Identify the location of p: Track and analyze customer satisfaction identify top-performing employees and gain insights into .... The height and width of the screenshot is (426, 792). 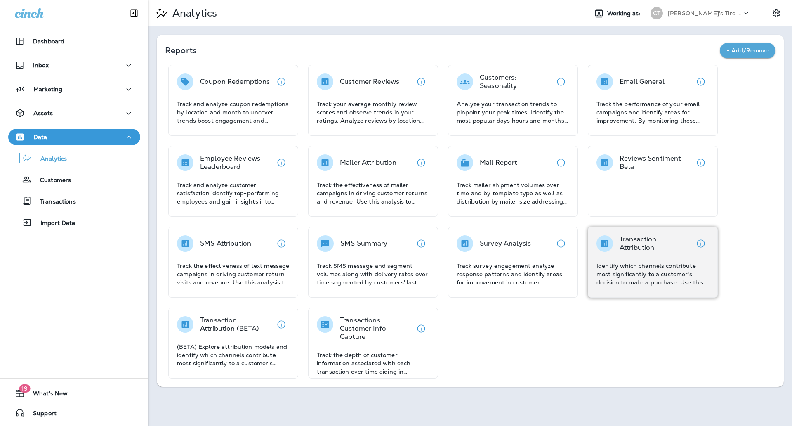
(233, 193).